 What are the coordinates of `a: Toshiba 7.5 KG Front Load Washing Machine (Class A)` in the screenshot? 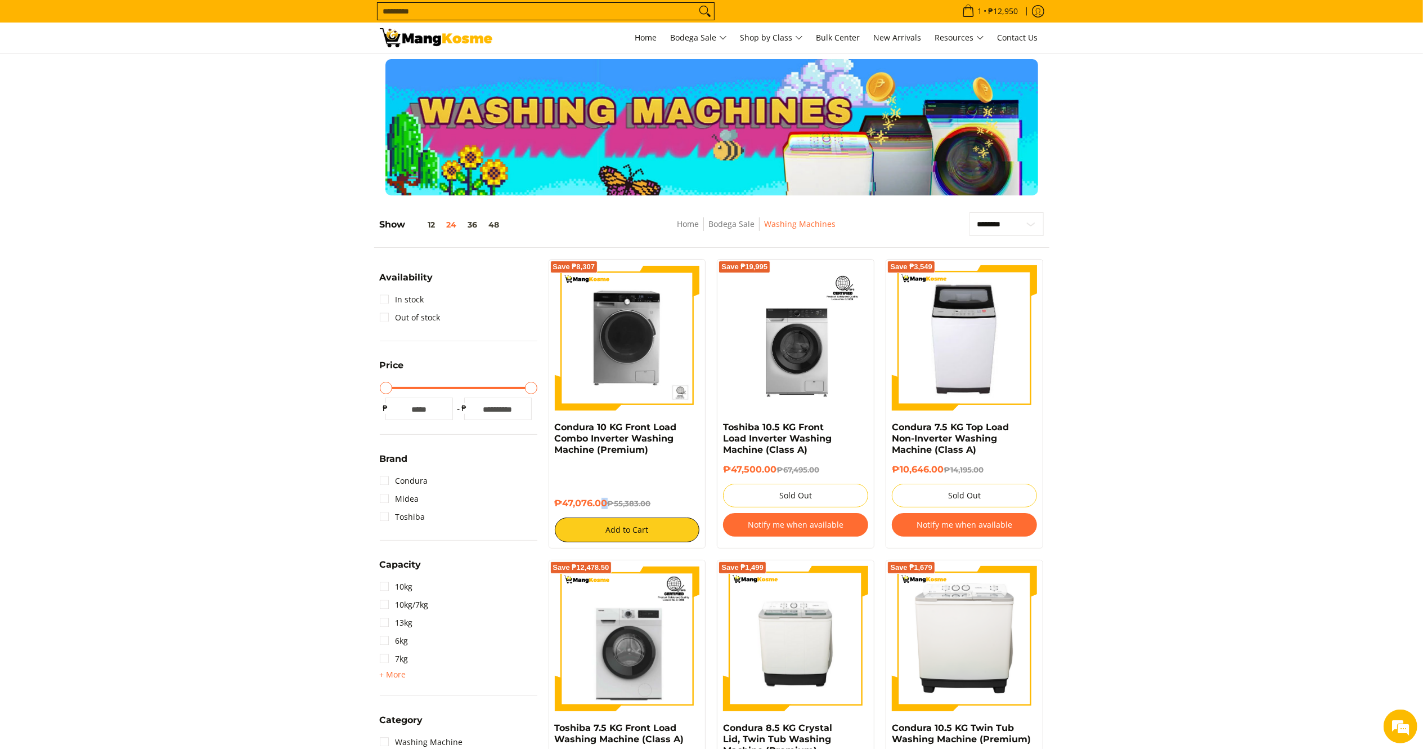 It's located at (620, 733).